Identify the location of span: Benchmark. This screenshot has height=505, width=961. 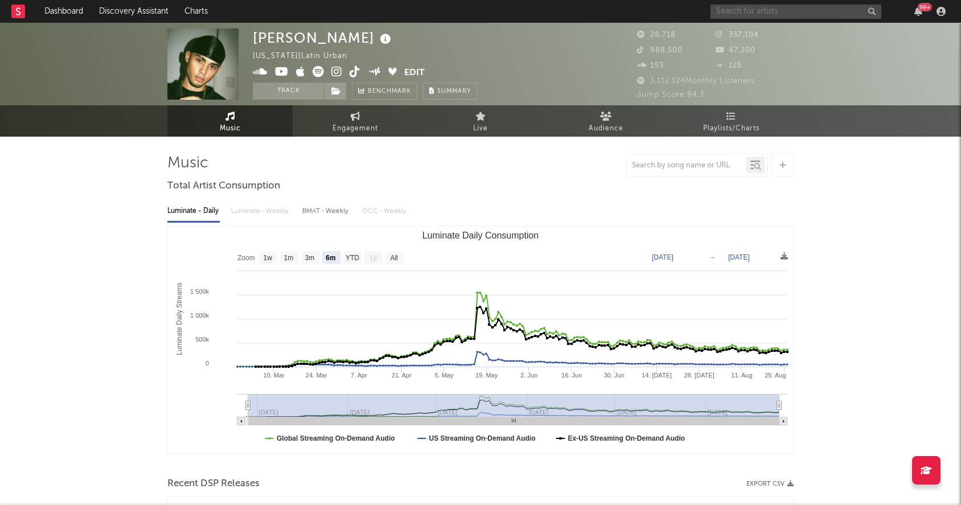
(389, 92).